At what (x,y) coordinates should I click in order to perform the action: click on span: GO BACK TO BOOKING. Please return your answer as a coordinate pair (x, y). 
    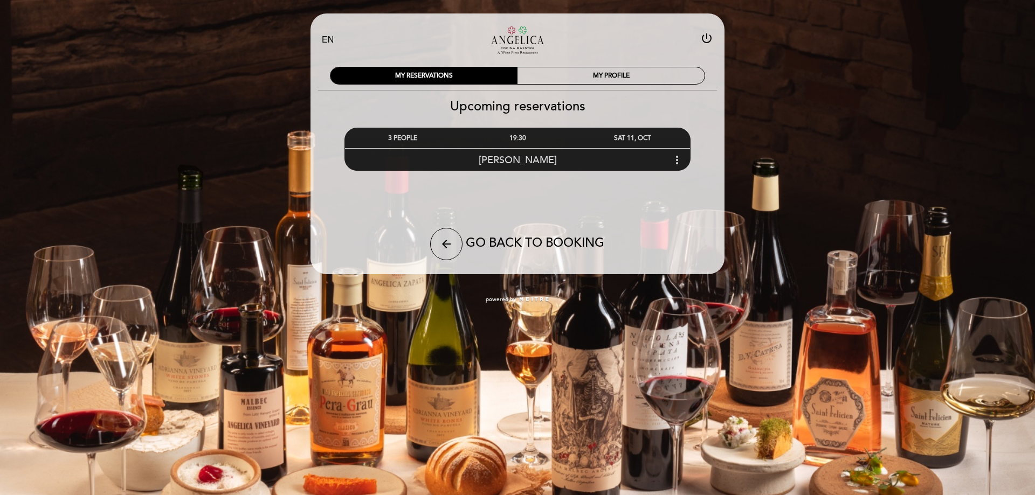
    Looking at the image, I should click on (535, 243).